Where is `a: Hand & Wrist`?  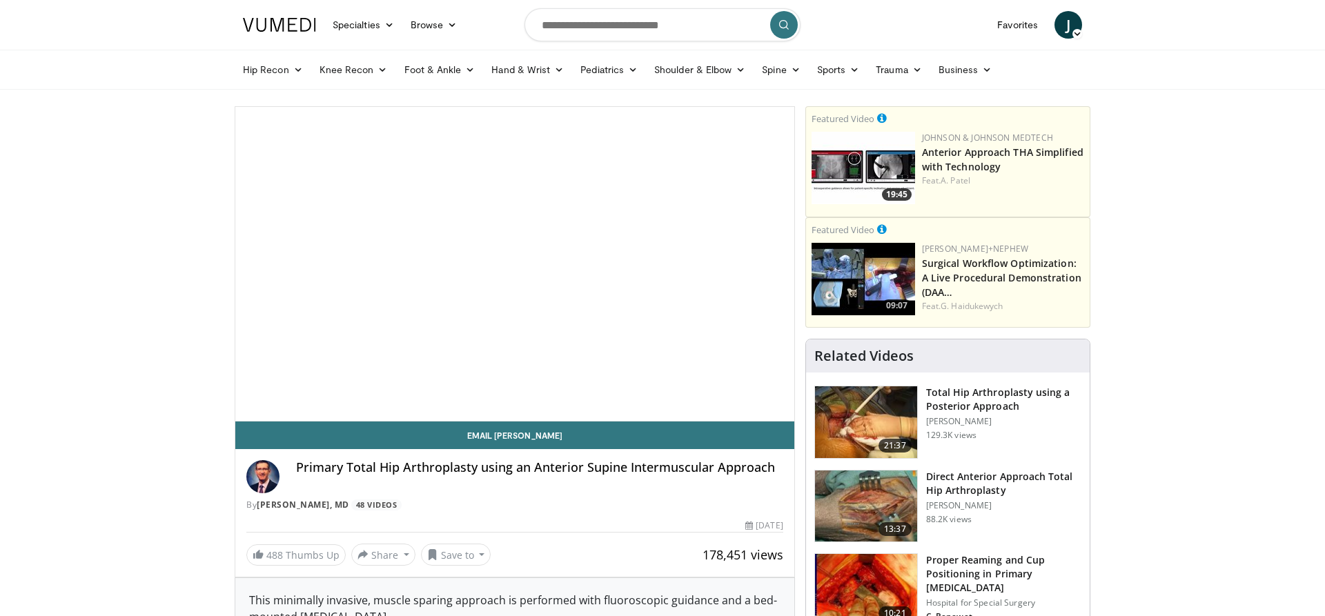
a: Hand & Wrist is located at coordinates (527, 70).